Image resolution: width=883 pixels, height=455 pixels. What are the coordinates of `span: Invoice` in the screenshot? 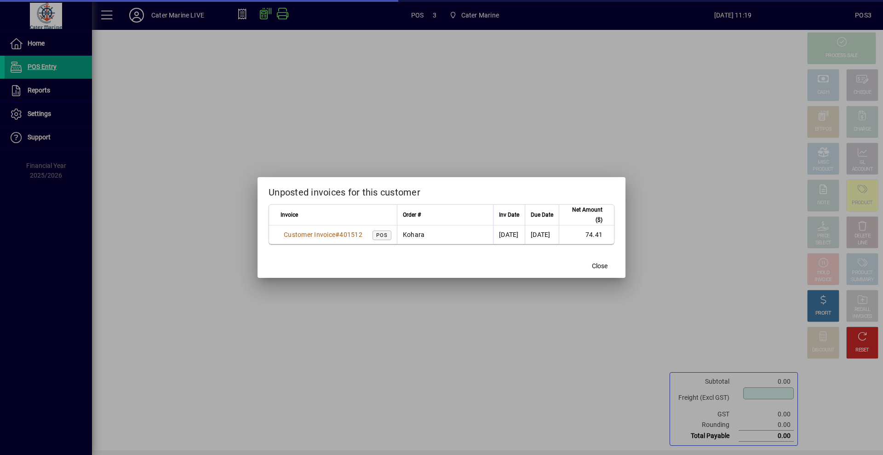 It's located at (289, 215).